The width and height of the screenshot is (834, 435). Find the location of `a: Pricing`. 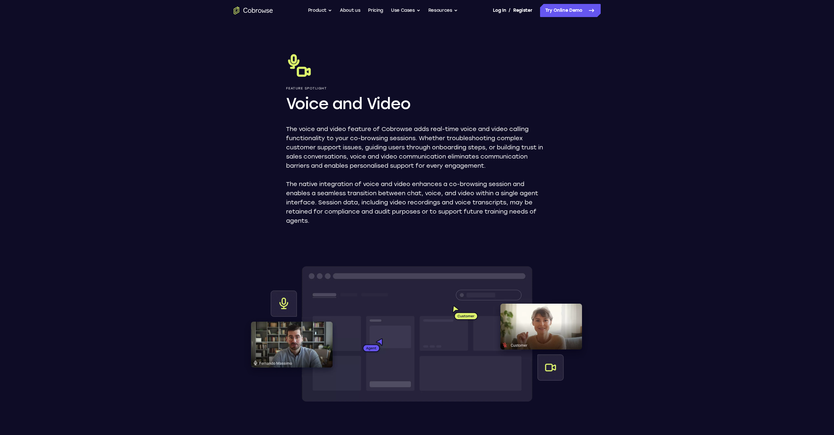

a: Pricing is located at coordinates (375, 10).